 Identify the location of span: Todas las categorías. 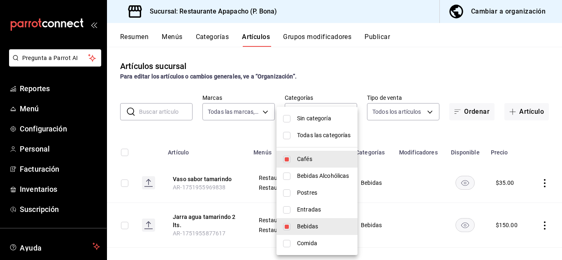
(324, 135).